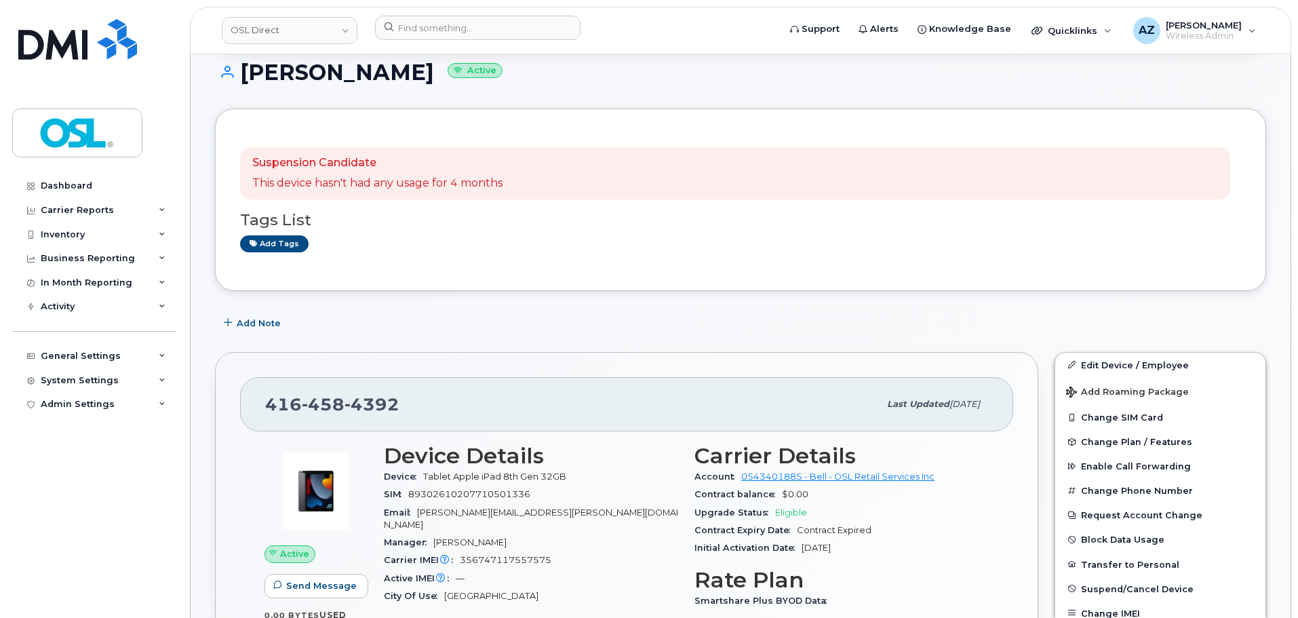 This screenshot has width=1298, height=618. Describe the element at coordinates (1127, 393) in the screenshot. I see `span: Add Roaming Package` at that location.